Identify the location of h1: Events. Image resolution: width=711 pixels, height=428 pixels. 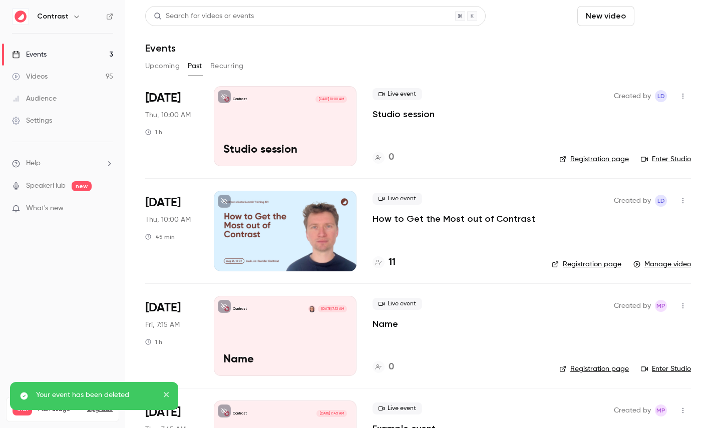
(160, 48).